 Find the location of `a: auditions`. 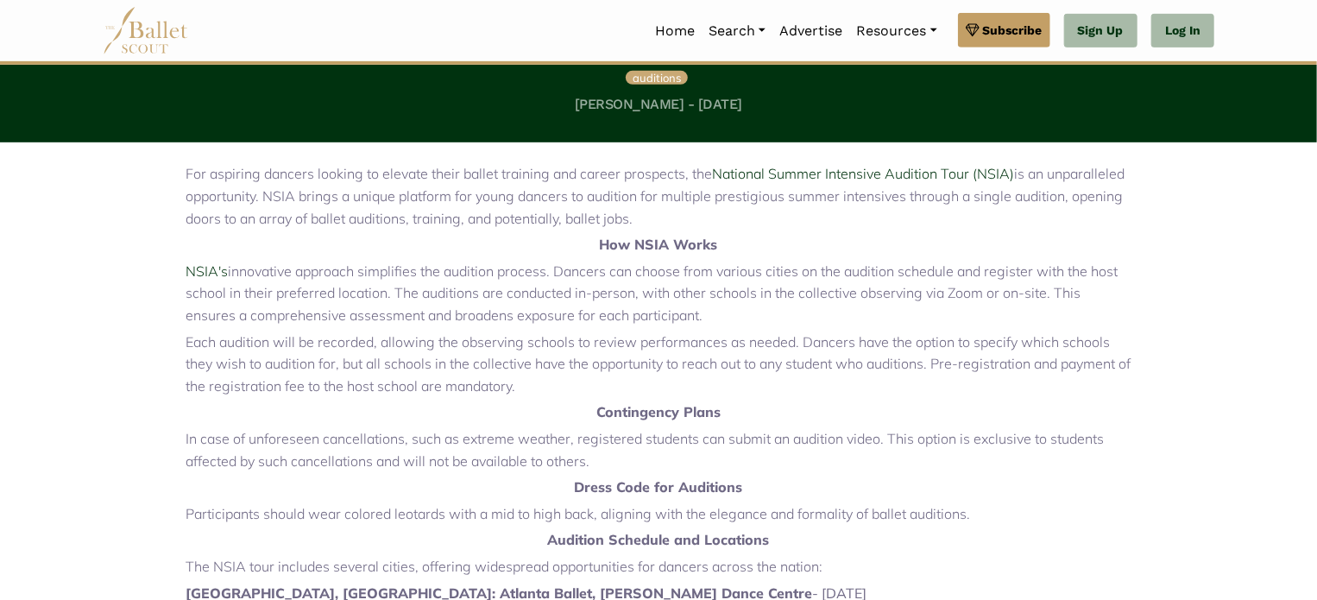

a: auditions is located at coordinates (657, 77).